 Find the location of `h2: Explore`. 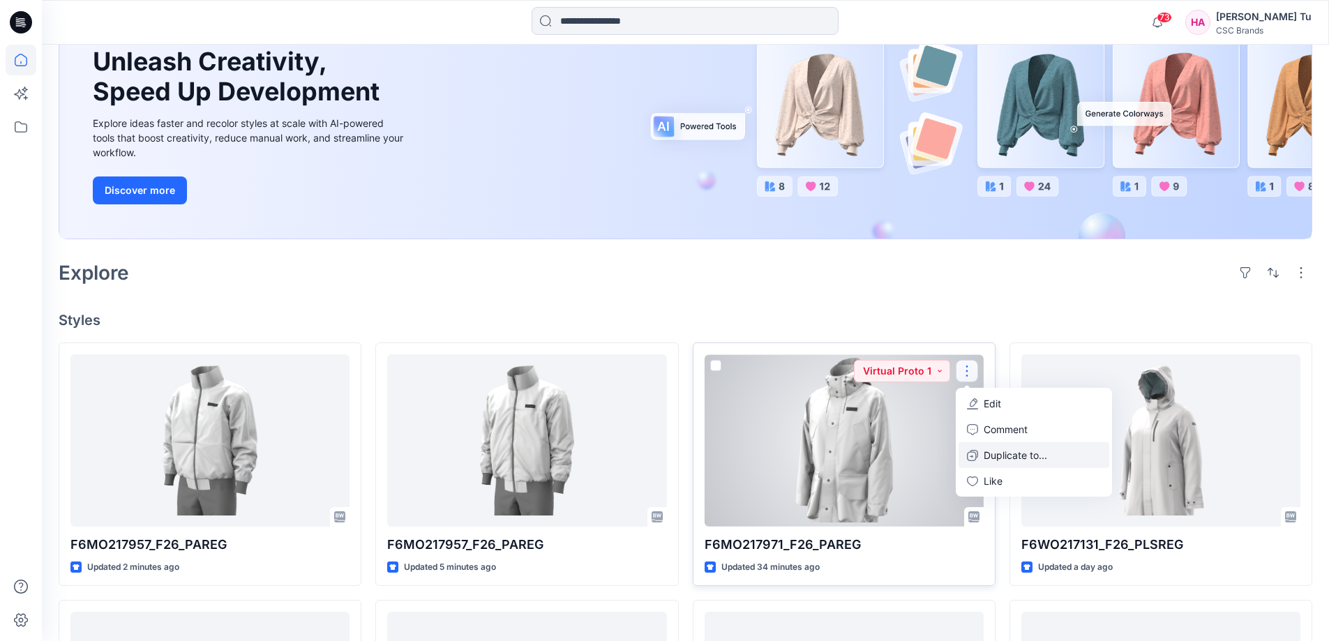

h2: Explore is located at coordinates (93, 273).